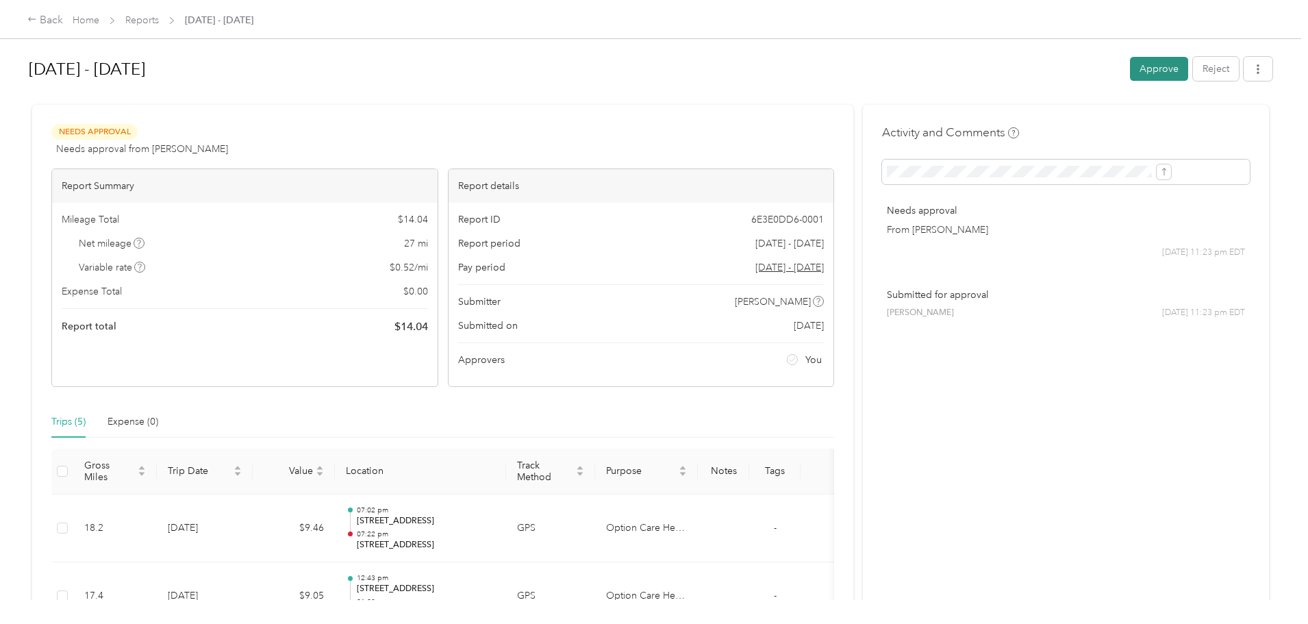  I want to click on td: Option Care Health, so click(647, 529).